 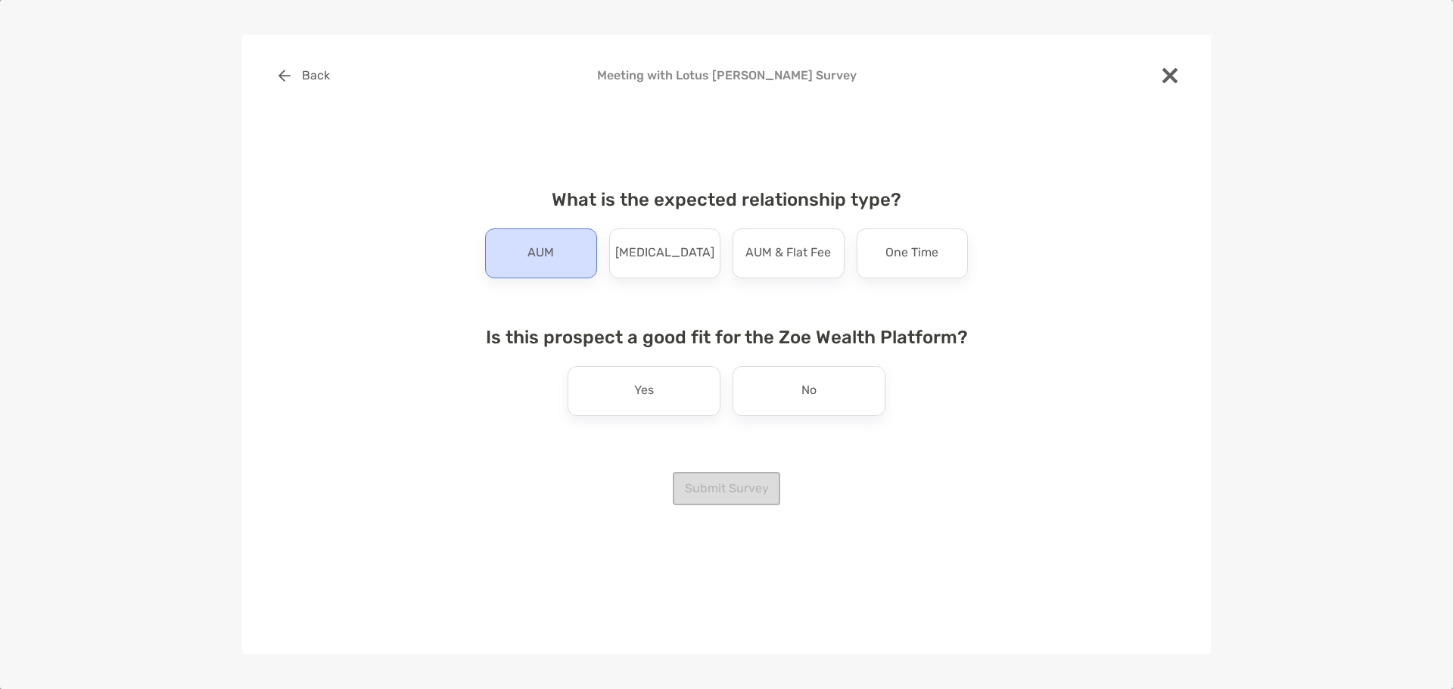 I want to click on h4: What is the expected relationship type?, so click(x=727, y=200).